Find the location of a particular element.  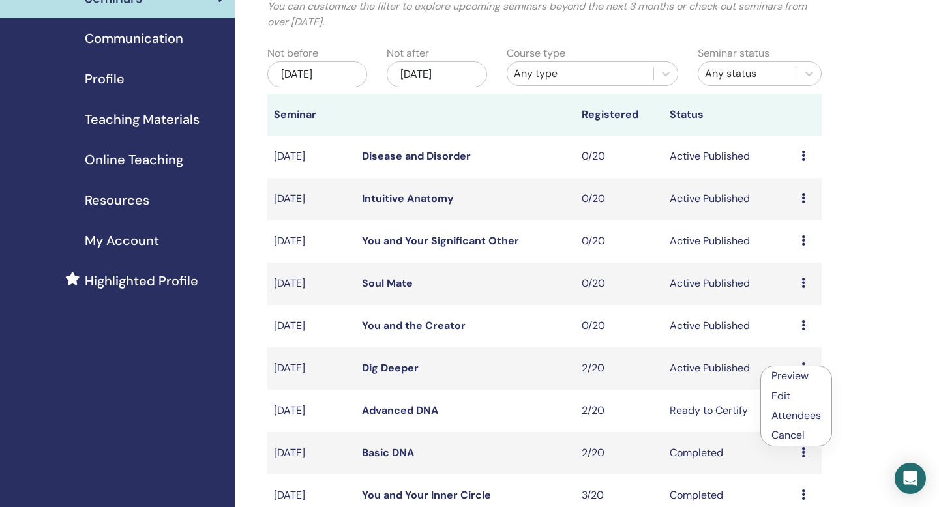

a: Edit is located at coordinates (780, 396).